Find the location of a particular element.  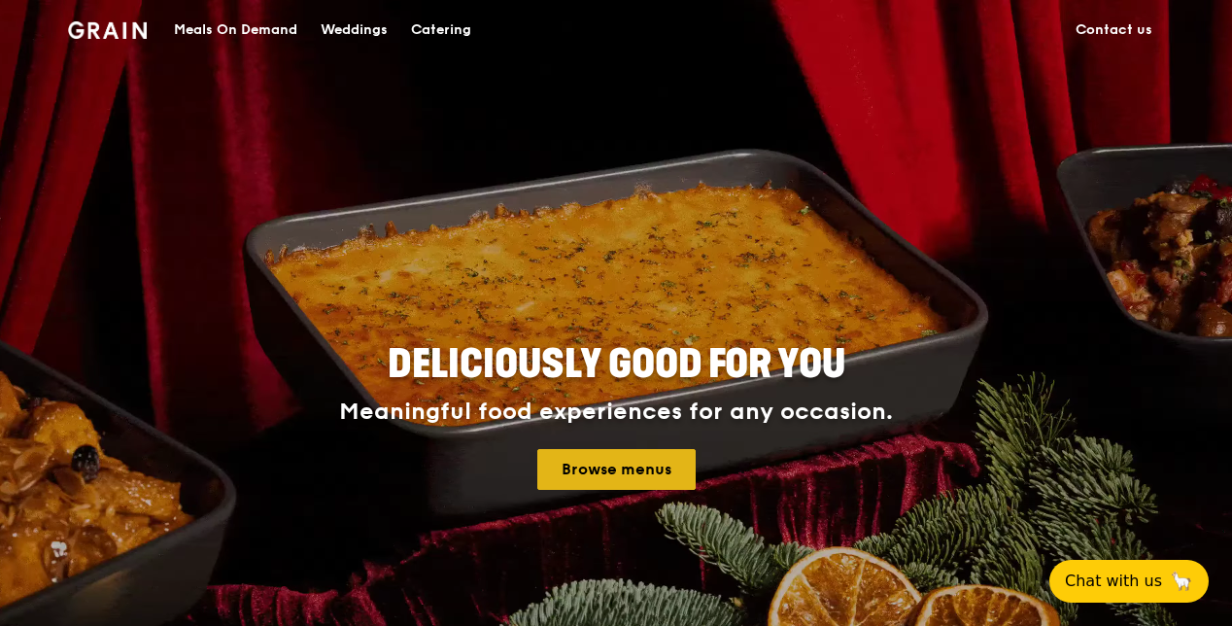

a: Browse menus is located at coordinates (616, 469).